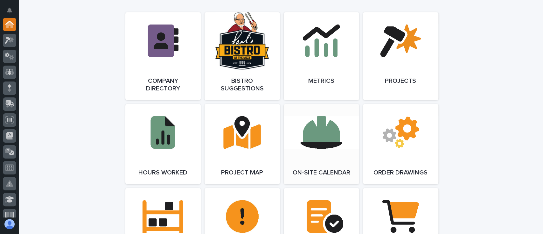 The width and height of the screenshot is (543, 234). What do you see at coordinates (163, 56) in the screenshot?
I see `a: Company Directory` at bounding box center [163, 56].